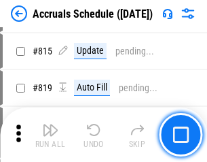  What do you see at coordinates (42, 88) in the screenshot?
I see `span: # 819` at bounding box center [42, 88].